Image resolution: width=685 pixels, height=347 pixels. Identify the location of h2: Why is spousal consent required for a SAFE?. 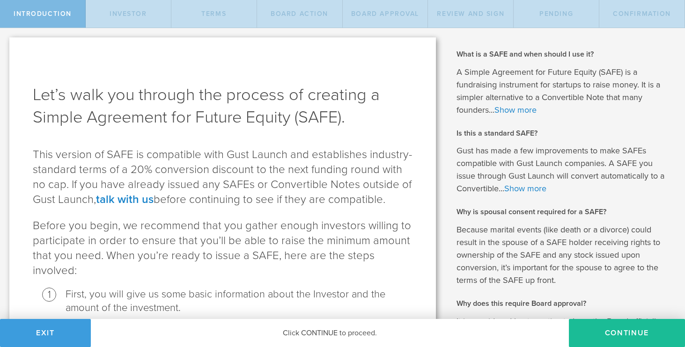
(563, 212).